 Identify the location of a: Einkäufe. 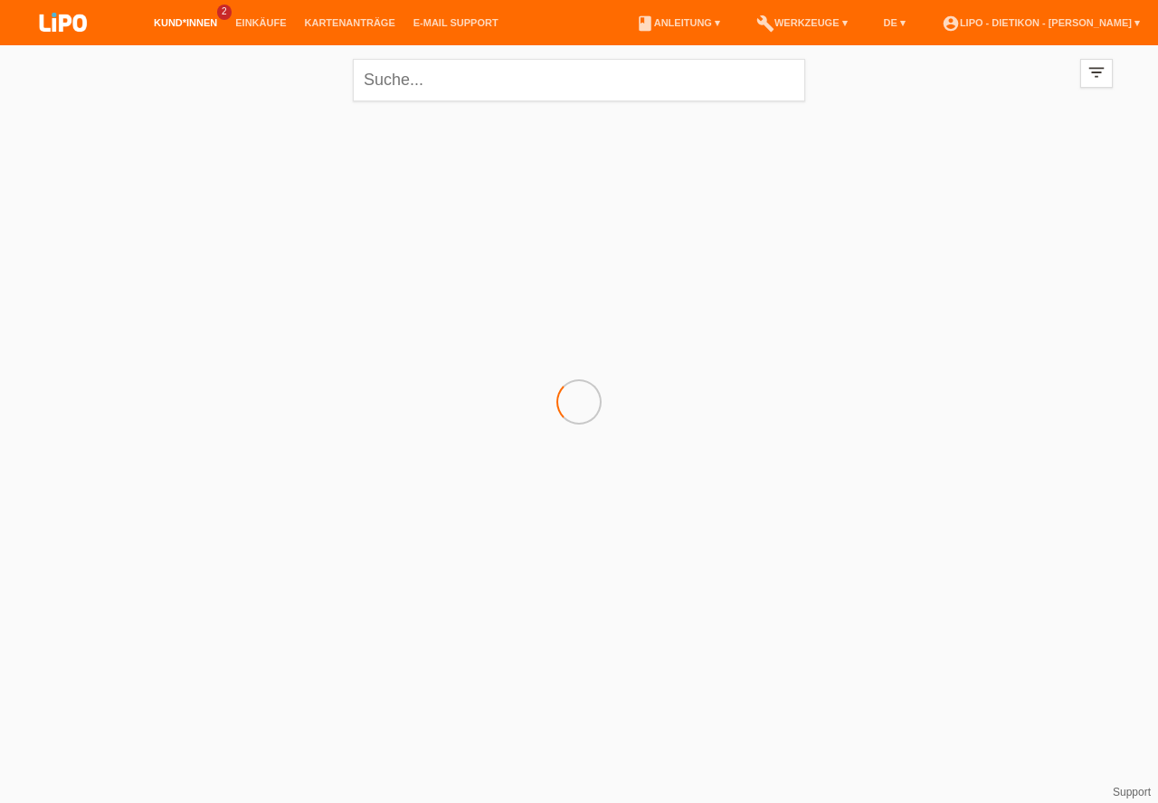
(261, 23).